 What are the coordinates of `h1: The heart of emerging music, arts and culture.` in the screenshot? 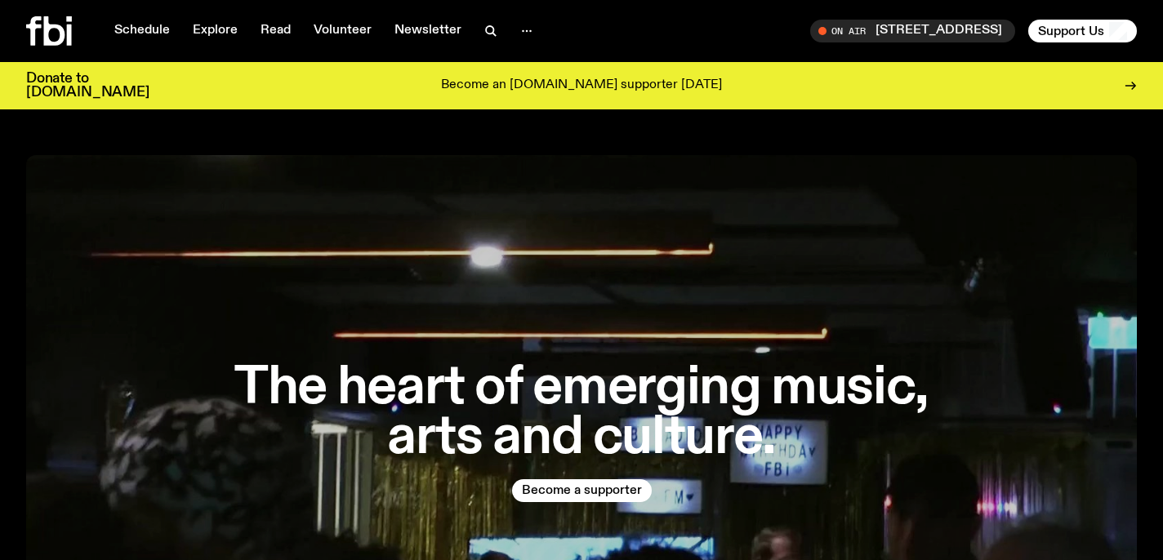 It's located at (582, 413).